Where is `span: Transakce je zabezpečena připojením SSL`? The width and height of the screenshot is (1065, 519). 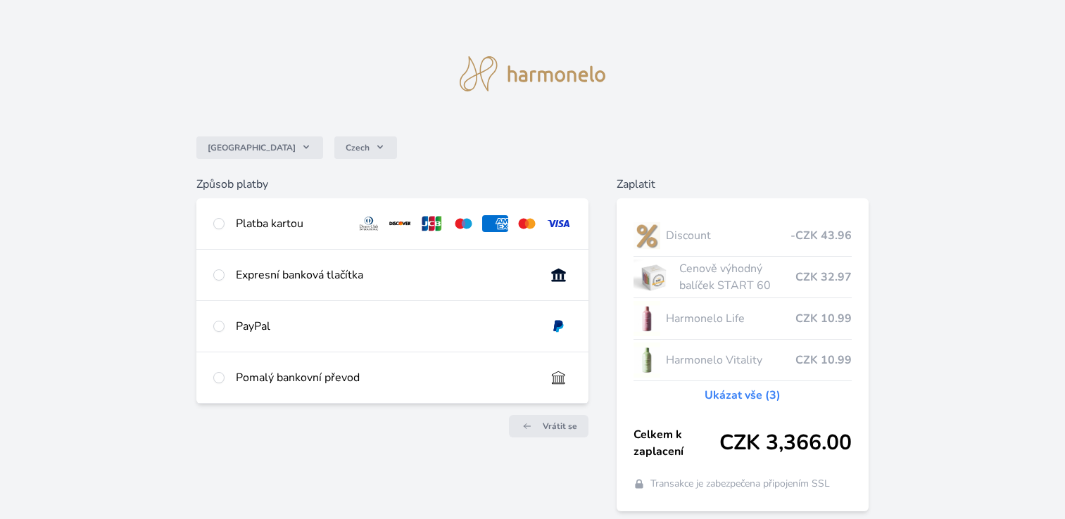 span: Transakce je zabezpečena připojením SSL is located at coordinates (740, 484).